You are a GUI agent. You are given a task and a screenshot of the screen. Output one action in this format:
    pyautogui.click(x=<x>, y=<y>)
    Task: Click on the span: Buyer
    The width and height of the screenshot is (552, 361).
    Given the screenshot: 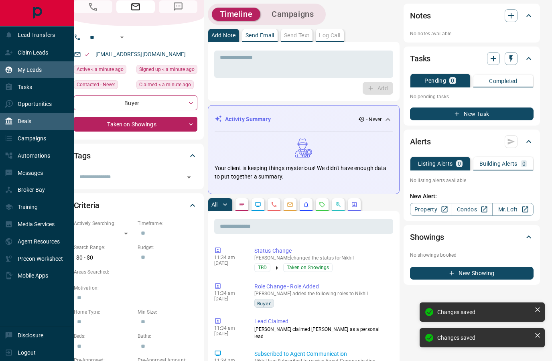 What is the action you would take?
    pyautogui.click(x=264, y=303)
    